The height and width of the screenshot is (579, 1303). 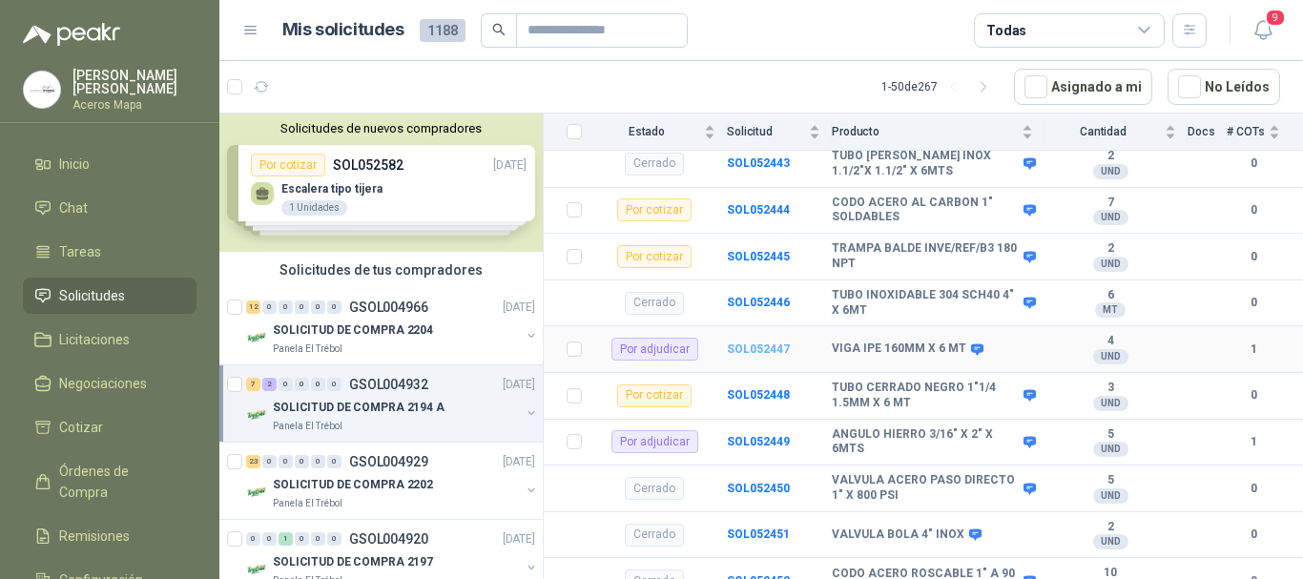 I want to click on img: Company Logo, so click(x=257, y=338).